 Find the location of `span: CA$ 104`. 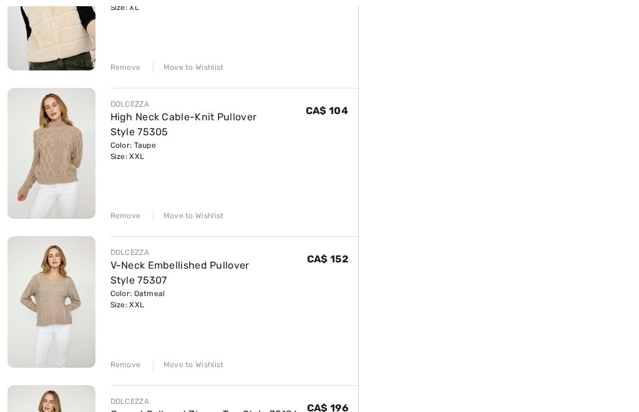

span: CA$ 104 is located at coordinates (327, 110).